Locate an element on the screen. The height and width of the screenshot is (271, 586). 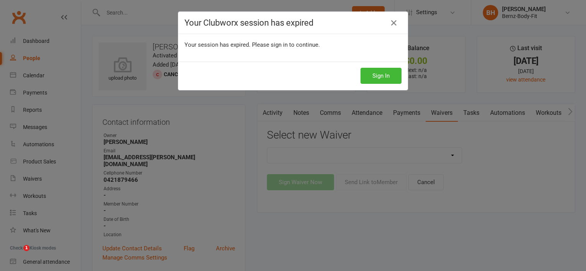
button: Sign In is located at coordinates (381, 76).